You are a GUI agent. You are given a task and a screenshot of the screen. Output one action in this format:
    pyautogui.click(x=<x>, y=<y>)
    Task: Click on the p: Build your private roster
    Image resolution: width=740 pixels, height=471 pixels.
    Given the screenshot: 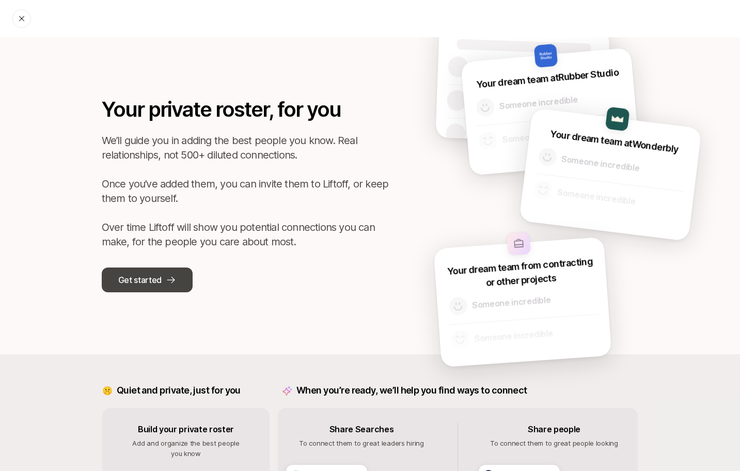 What is the action you would take?
    pyautogui.click(x=186, y=429)
    